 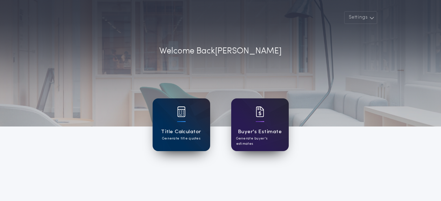 What do you see at coordinates (181, 132) in the screenshot?
I see `h1: Title Calculator` at bounding box center [181, 132].